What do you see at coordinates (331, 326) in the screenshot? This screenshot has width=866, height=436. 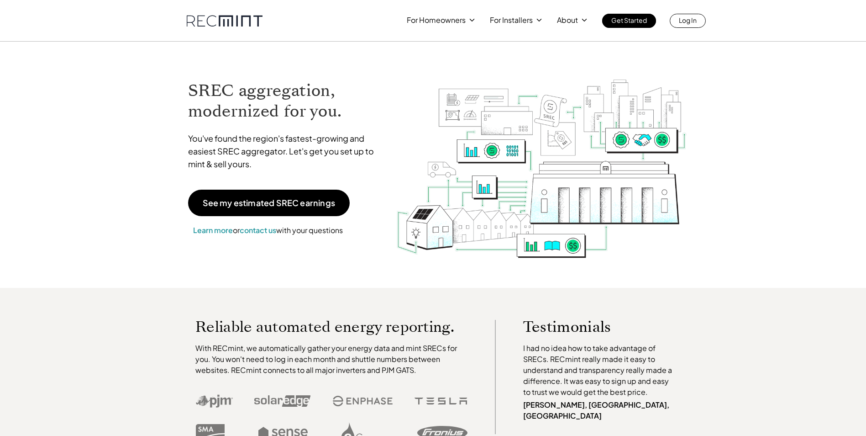 I see `p: Reliable automated energy reporting.` at bounding box center [331, 326].